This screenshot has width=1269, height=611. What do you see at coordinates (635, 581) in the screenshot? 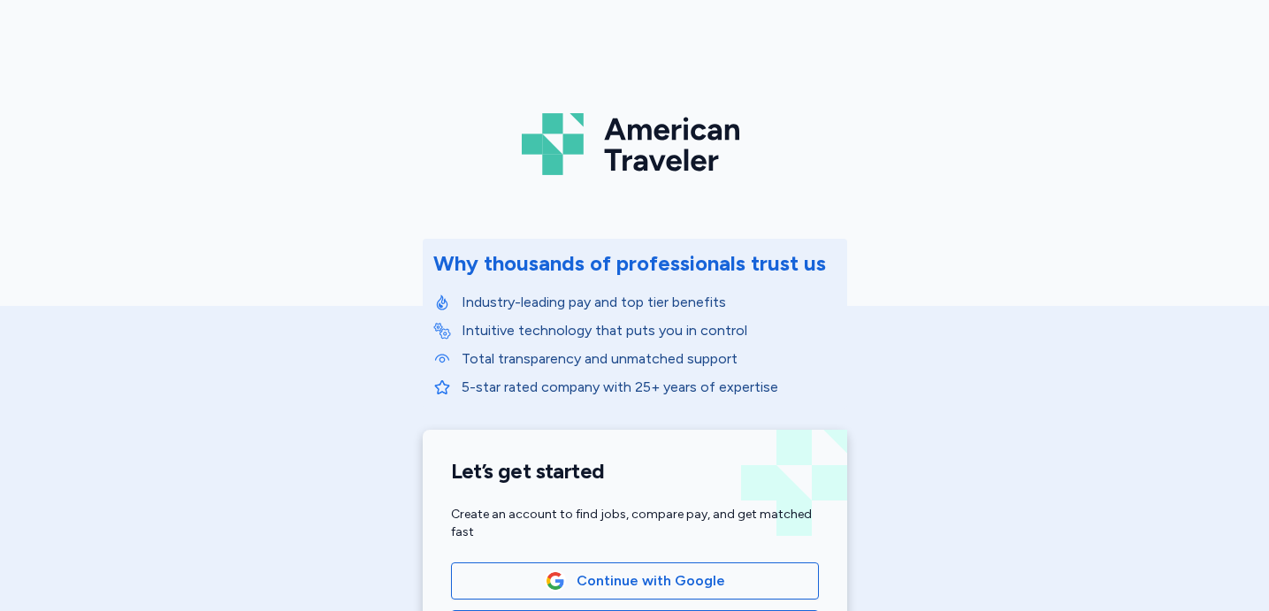
I see `button: Google LogoContinue with Google` at bounding box center [635, 581].